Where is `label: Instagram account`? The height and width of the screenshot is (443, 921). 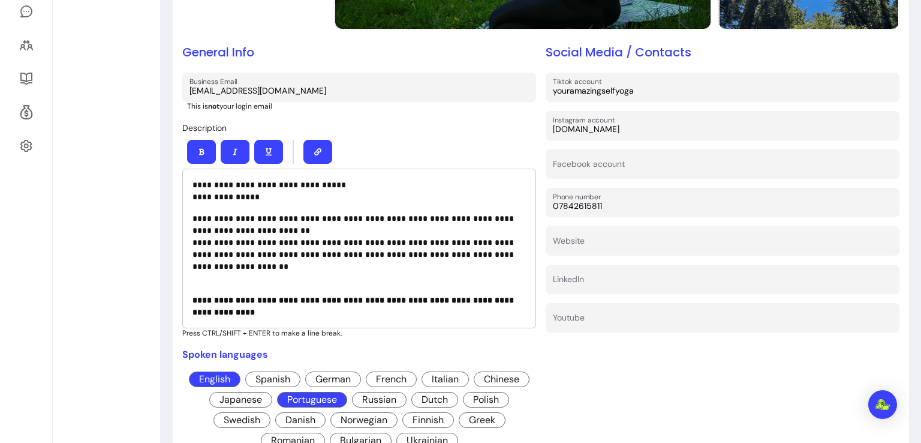
label: Instagram account is located at coordinates (586, 119).